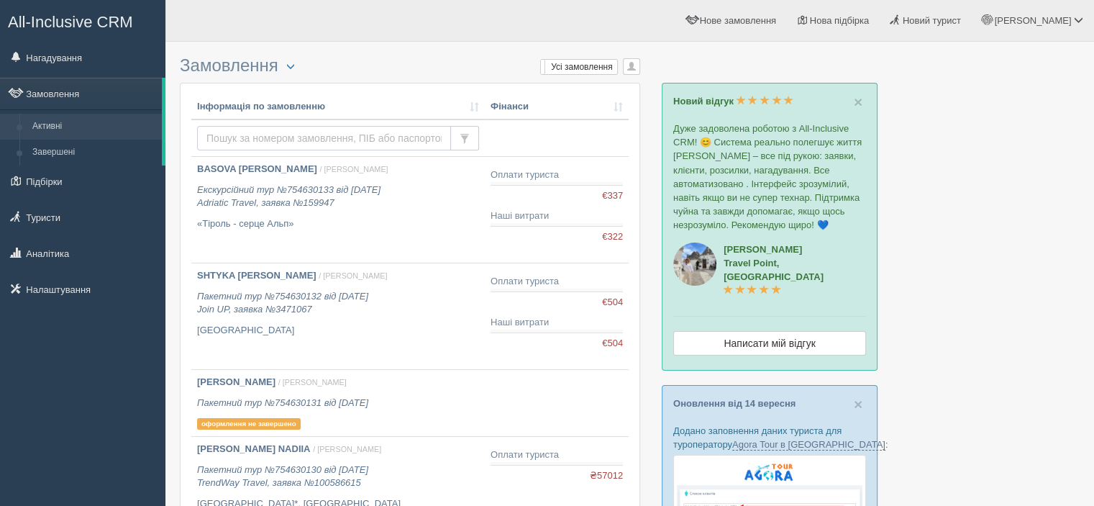 This screenshot has width=1094, height=506. Describe the element at coordinates (249, 424) in the screenshot. I see `p: оформлення не завершено` at that location.